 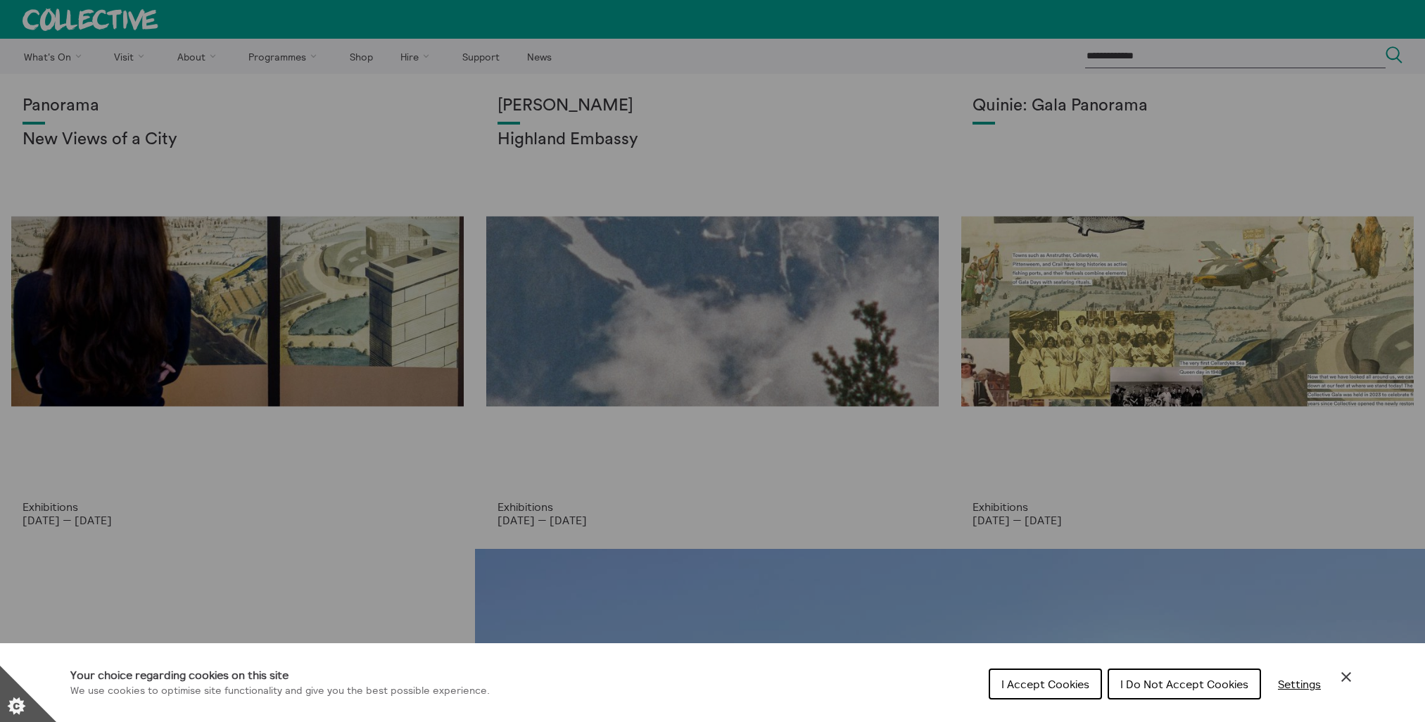 I want to click on span: Settings, so click(x=1299, y=684).